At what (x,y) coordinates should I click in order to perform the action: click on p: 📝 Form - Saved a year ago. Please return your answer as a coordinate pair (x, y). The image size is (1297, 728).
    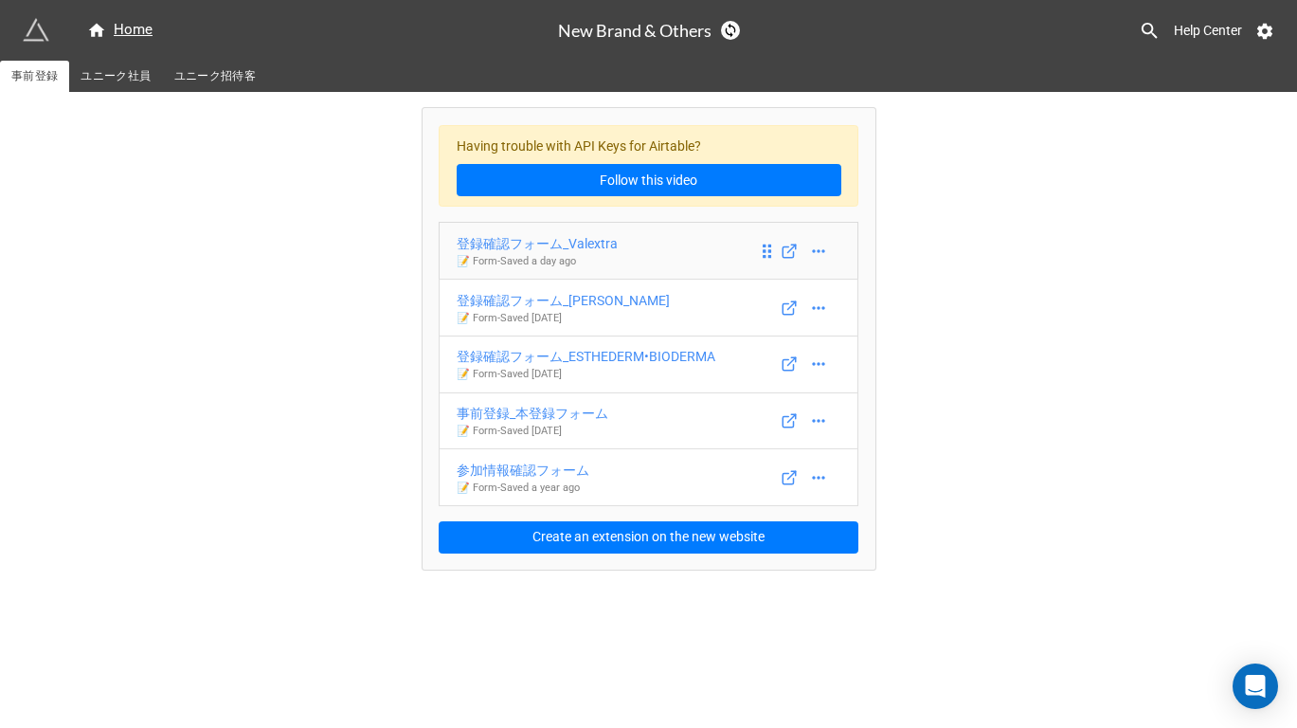
    Looking at the image, I should click on (523, 488).